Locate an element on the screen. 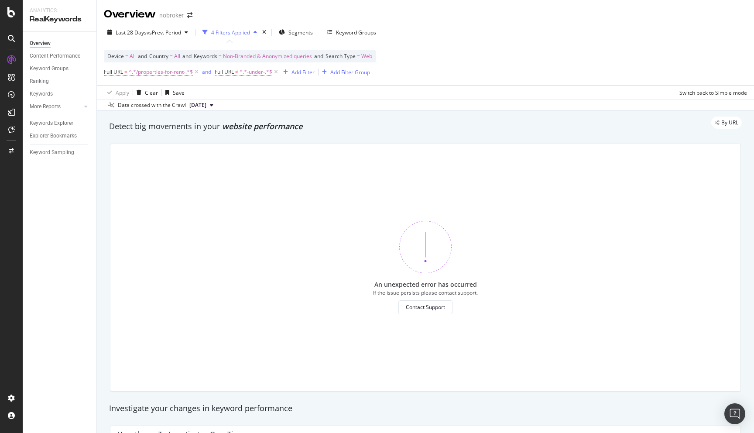 The height and width of the screenshot is (433, 754). div: Content Performance is located at coordinates (55, 56).